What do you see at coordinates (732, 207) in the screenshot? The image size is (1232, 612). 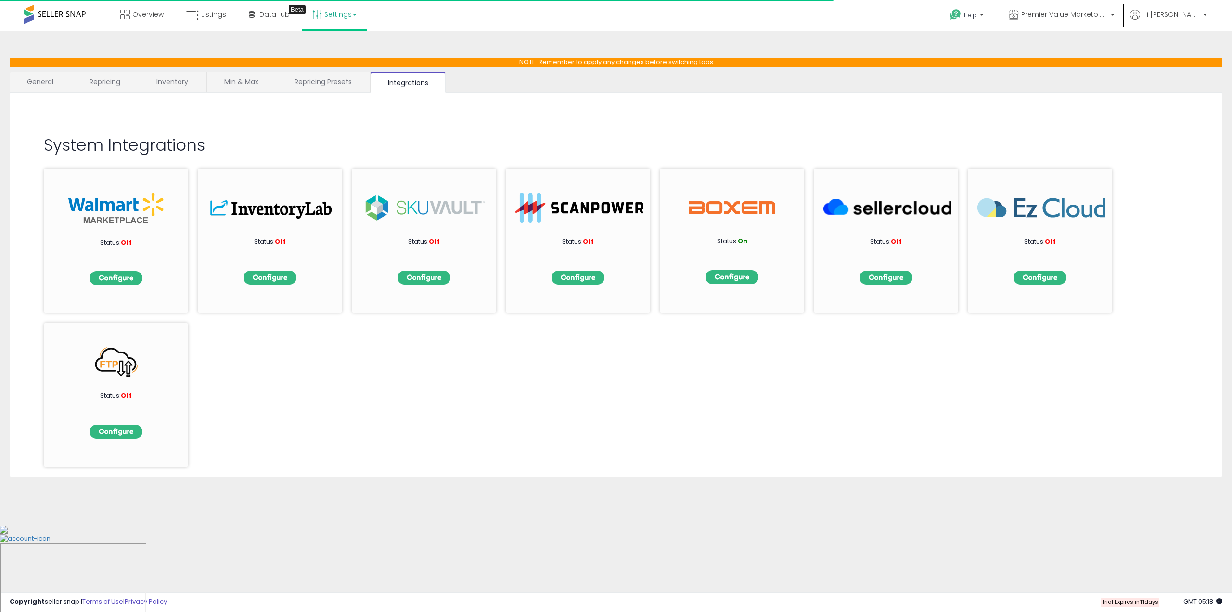 I see `img: Boxem Logo` at bounding box center [732, 207].